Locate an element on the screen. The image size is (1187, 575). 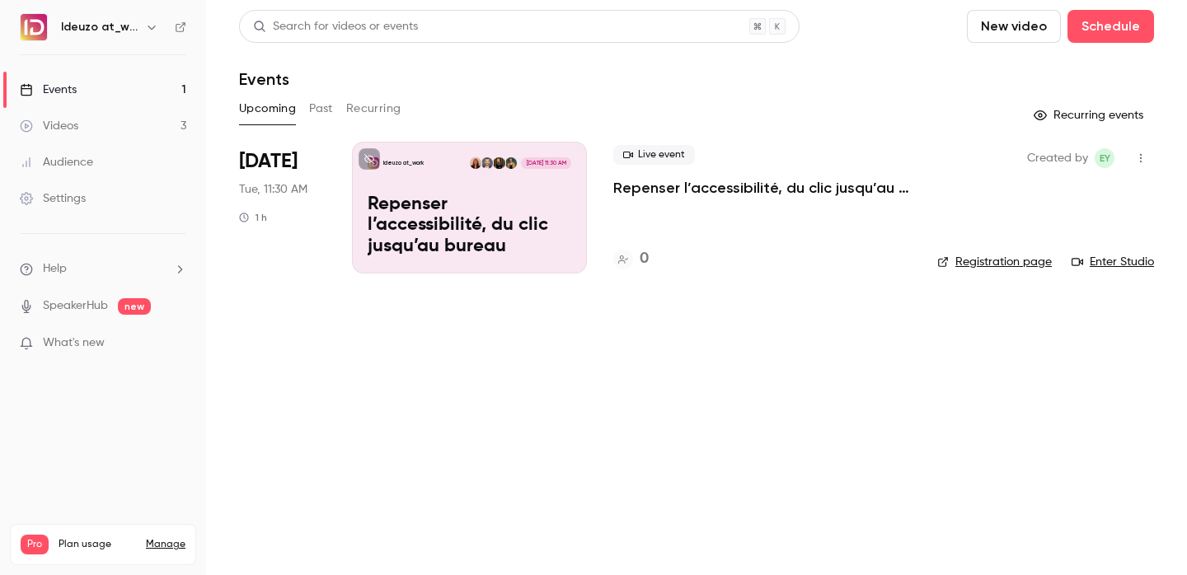
span: Created by is located at coordinates (1058, 158).